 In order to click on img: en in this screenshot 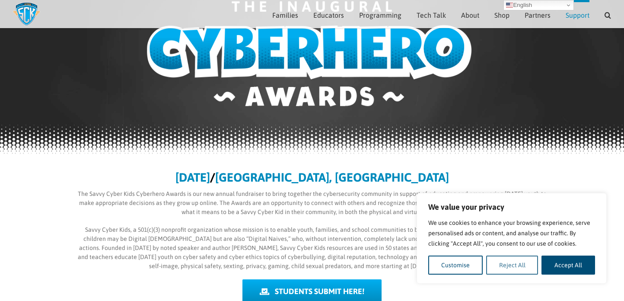, I will do `click(510, 5)`.